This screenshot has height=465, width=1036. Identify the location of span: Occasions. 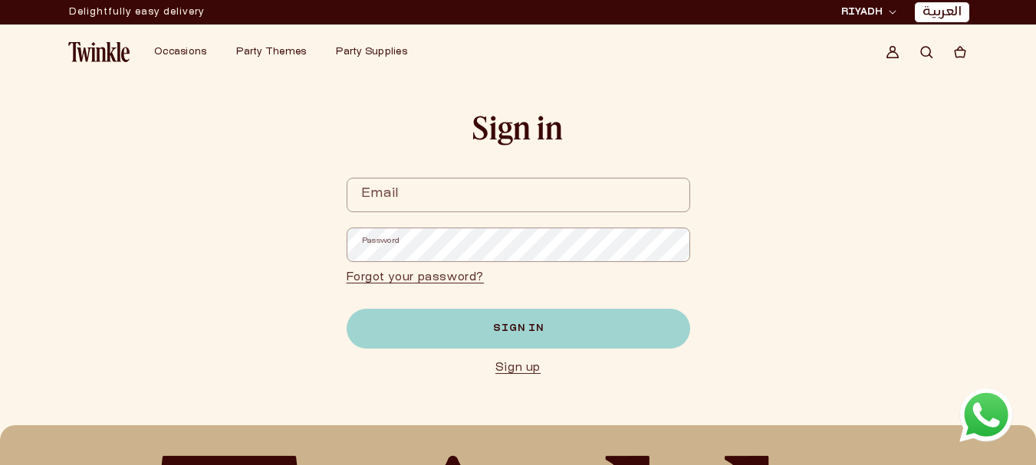
(180, 52).